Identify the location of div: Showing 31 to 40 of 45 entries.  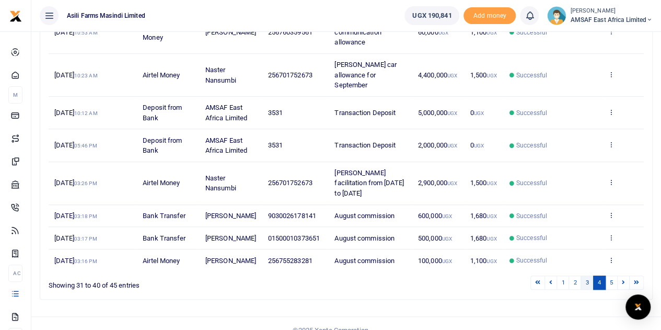
(170, 282).